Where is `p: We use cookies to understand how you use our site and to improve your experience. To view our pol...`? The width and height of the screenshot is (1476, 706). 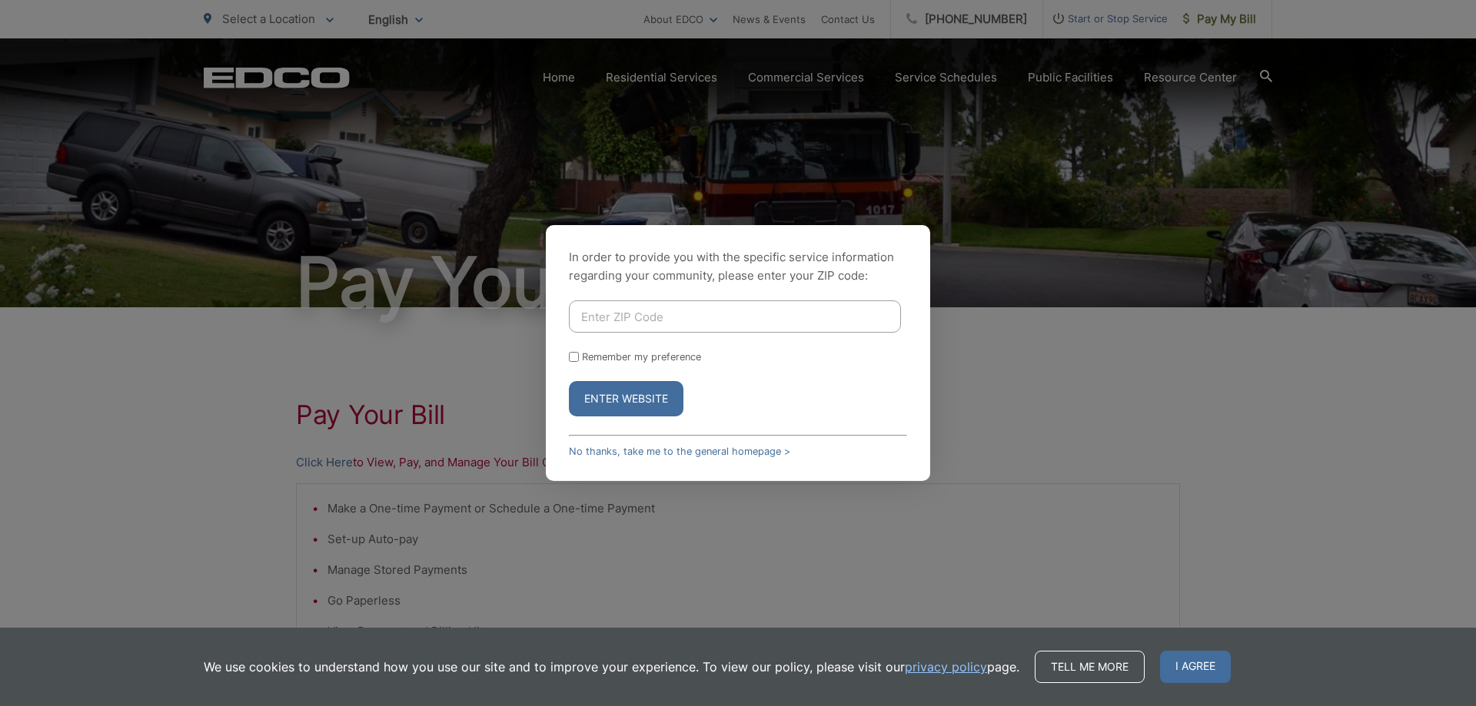 p: We use cookies to understand how you use our site and to improve your experience. To view our pol... is located at coordinates (611, 667).